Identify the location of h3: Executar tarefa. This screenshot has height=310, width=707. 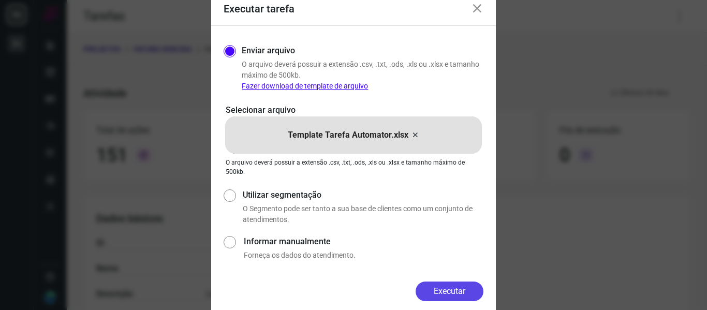
(259, 9).